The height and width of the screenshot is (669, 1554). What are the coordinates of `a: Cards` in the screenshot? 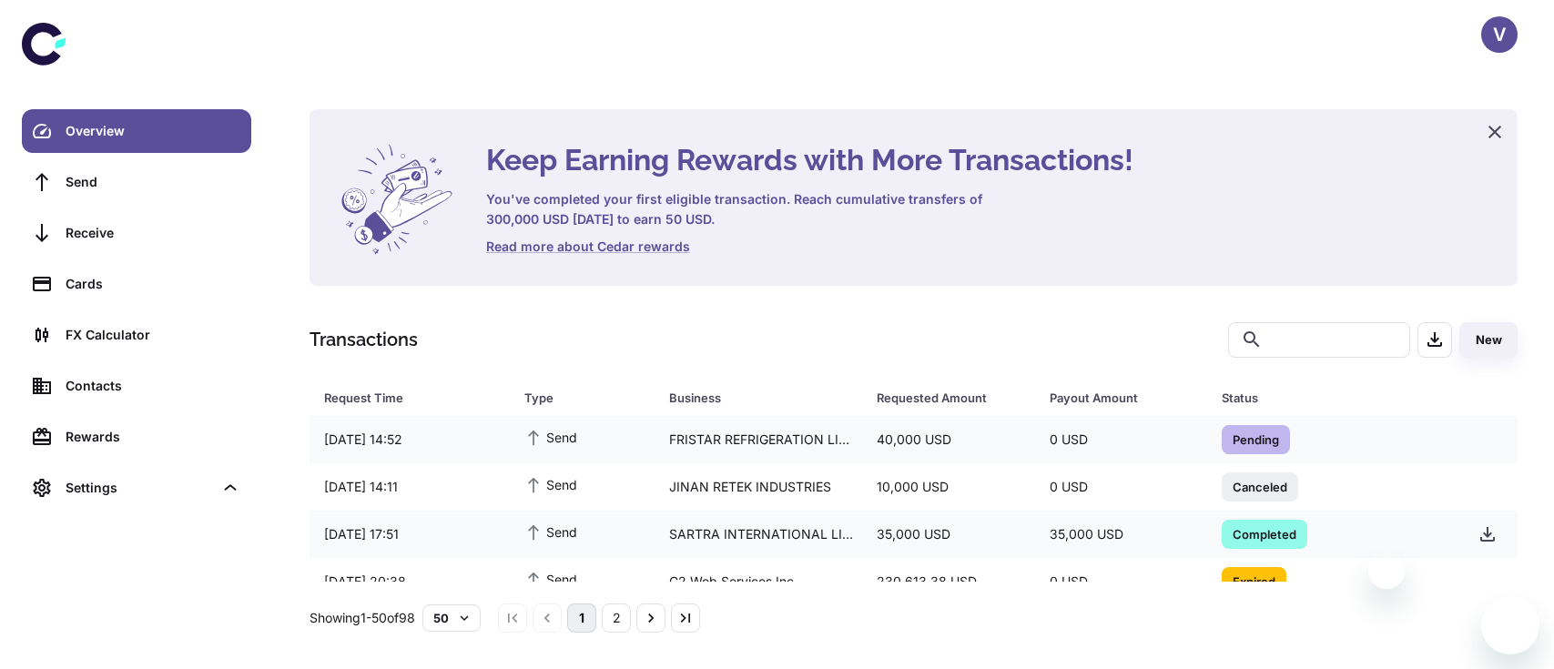 It's located at (137, 284).